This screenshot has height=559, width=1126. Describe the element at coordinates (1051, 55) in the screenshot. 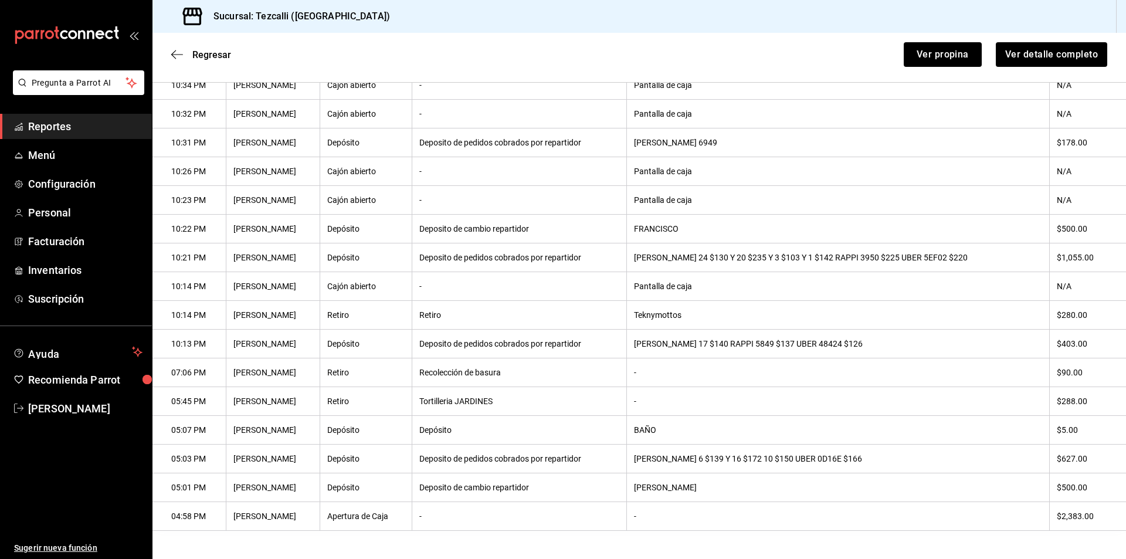

I see `button: Ver detalle completo` at that location.